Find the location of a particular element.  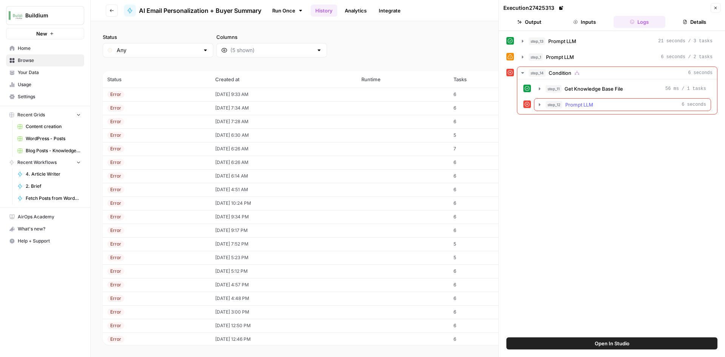

span: 6 seconds is located at coordinates (693, 105).